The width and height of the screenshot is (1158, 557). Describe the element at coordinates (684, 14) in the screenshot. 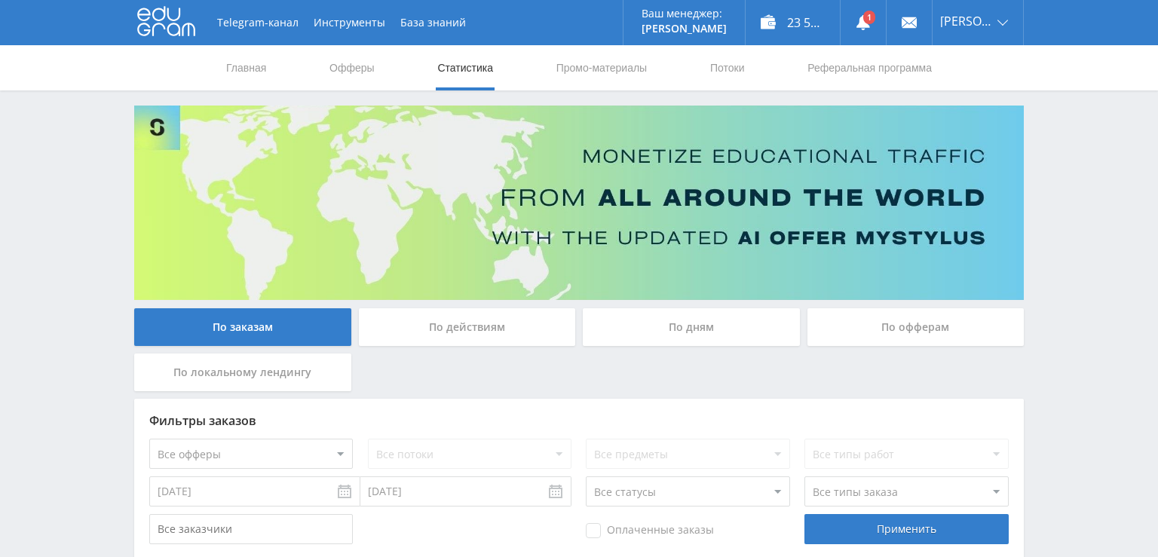

I see `p: Ваш менеджер:` at that location.